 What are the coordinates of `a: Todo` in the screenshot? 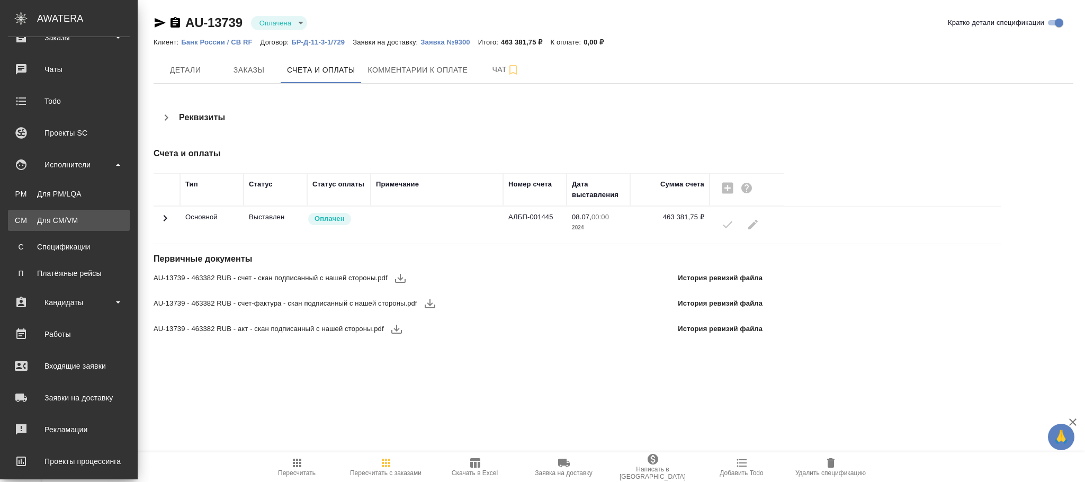 It's located at (69, 101).